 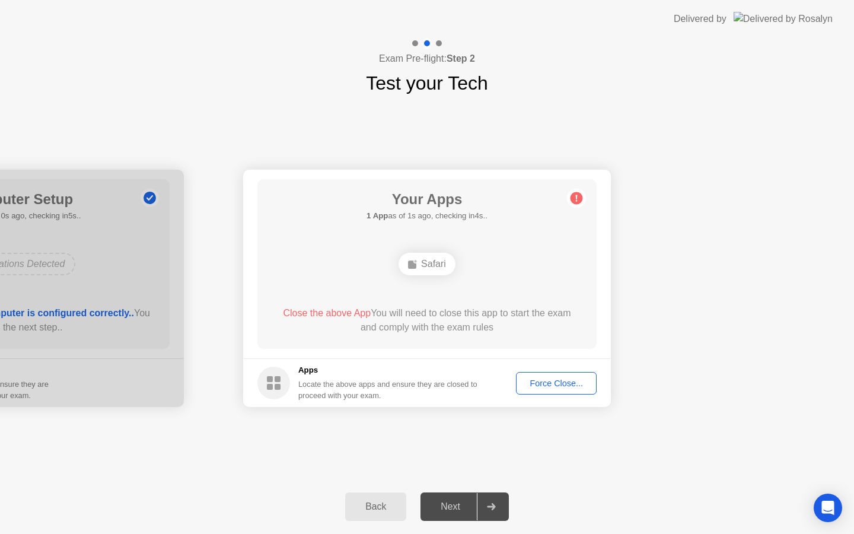 What do you see at coordinates (783, 18) in the screenshot?
I see `img: Delivered by Rosalyn` at bounding box center [783, 18].